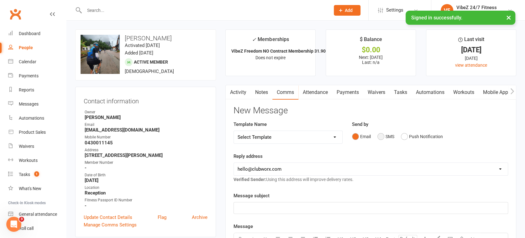  What do you see at coordinates (471, 65) in the screenshot?
I see `a: view attendance` at bounding box center [471, 65].